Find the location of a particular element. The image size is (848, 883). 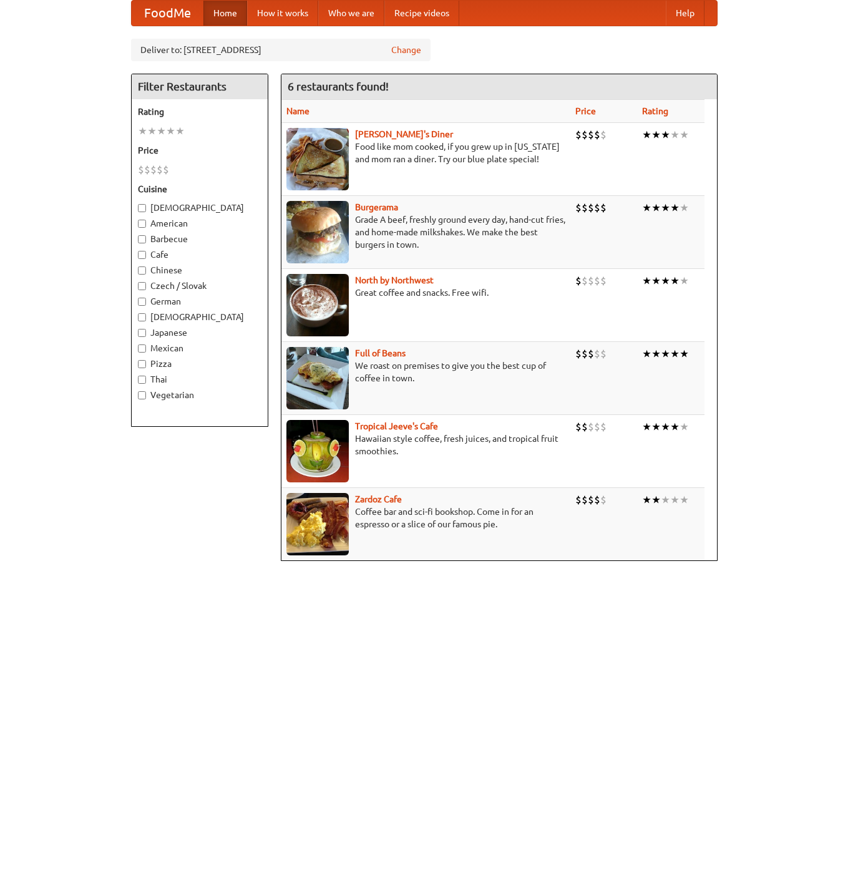

img: north.jpg is located at coordinates (318, 305).